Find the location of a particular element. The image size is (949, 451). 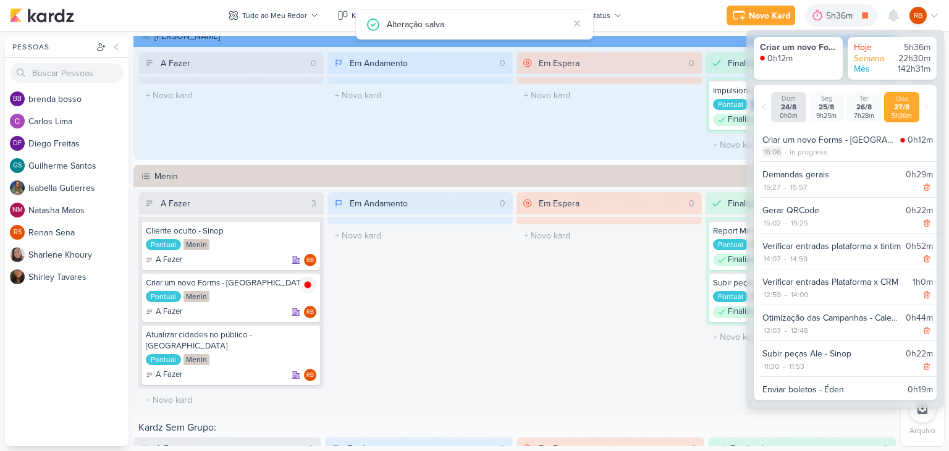

img: kardz.app is located at coordinates (42, 15).